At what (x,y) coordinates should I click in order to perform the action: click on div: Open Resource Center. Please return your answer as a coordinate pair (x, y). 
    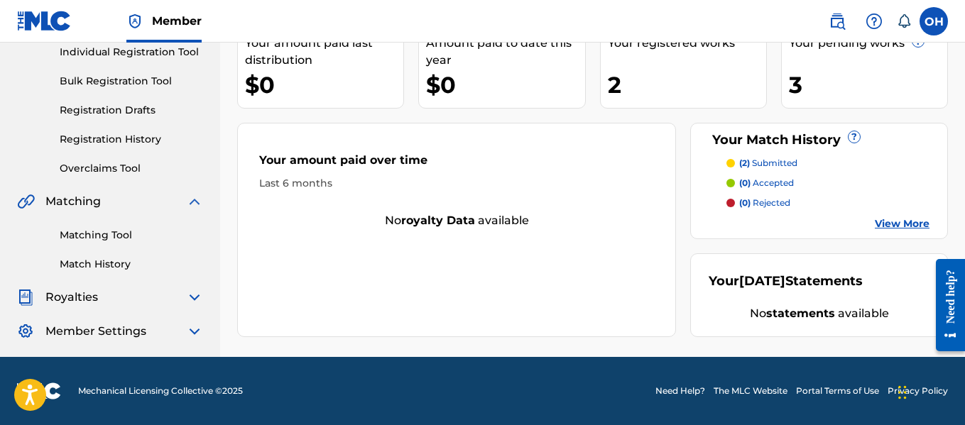
    Looking at the image, I should click on (25, 57).